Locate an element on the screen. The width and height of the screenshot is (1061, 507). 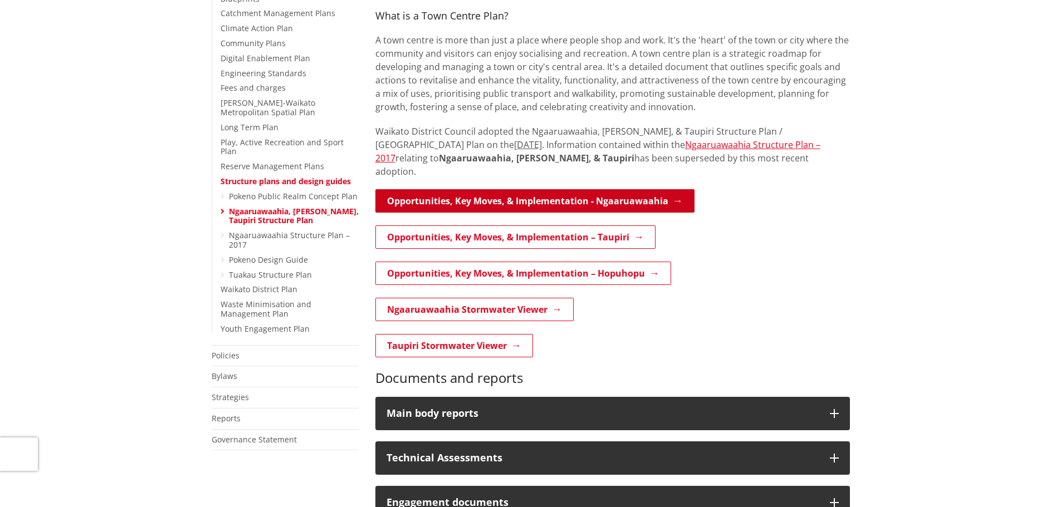
a: Reports is located at coordinates (226, 418).